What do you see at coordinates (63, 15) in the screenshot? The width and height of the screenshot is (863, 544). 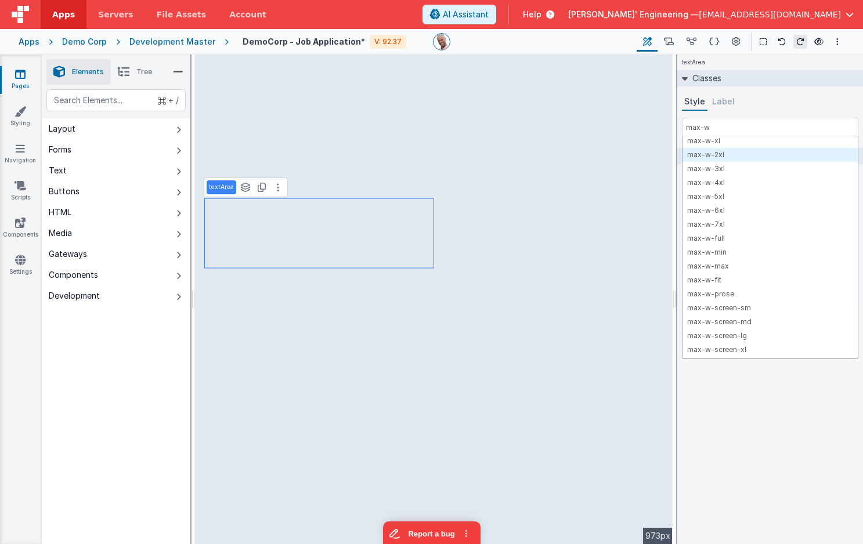 I see `span: Apps` at bounding box center [63, 15].